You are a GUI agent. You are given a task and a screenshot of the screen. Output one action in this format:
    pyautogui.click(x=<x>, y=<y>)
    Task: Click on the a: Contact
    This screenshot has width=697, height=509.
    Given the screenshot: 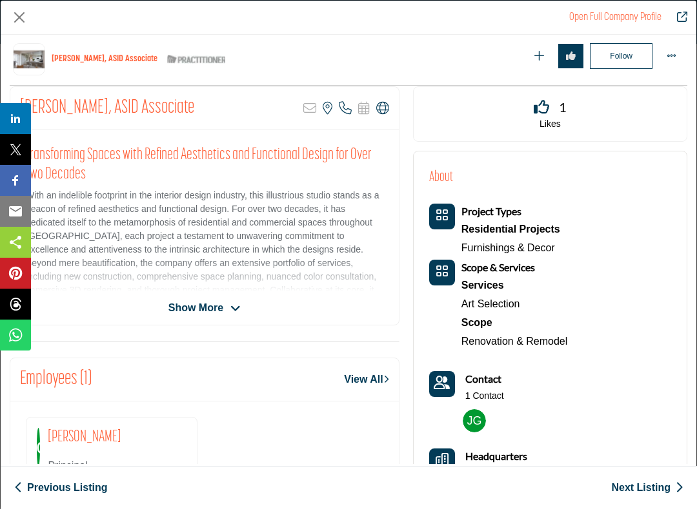 What is the action you would take?
    pyautogui.click(x=483, y=379)
    